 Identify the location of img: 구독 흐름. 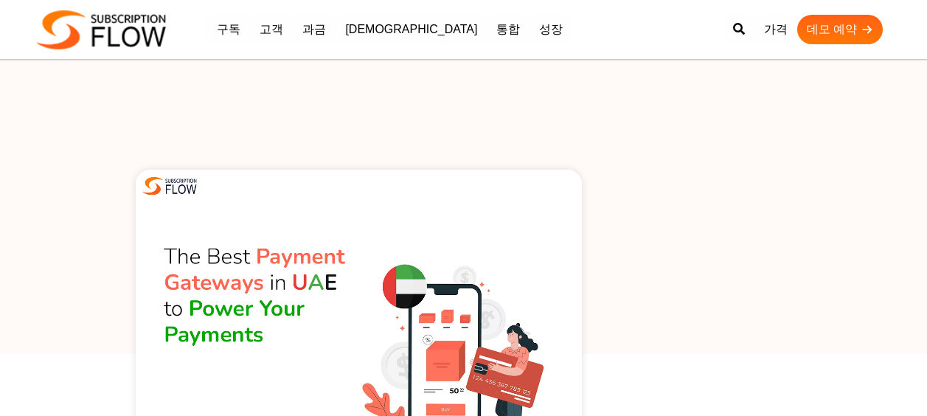
(101, 29).